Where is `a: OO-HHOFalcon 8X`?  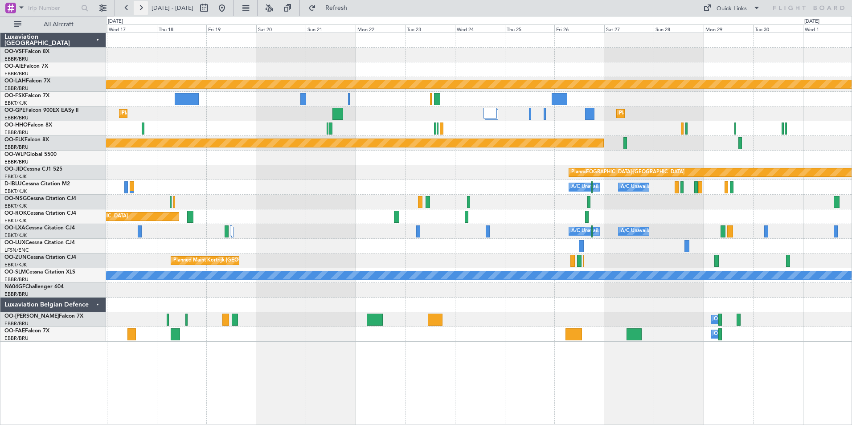
a: OO-HHOFalcon 8X is located at coordinates (28, 125).